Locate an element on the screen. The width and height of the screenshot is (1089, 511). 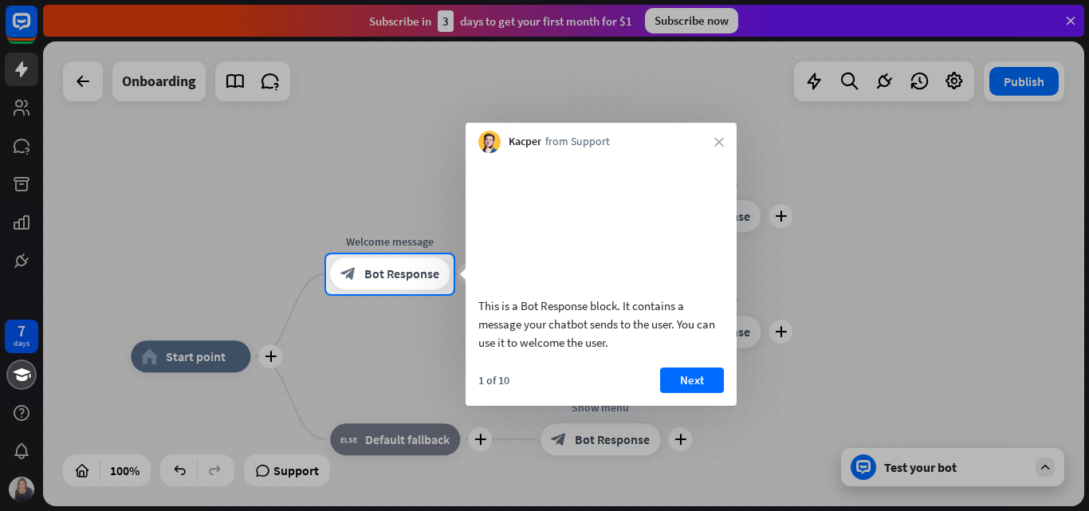
span: from Support is located at coordinates (577, 142).